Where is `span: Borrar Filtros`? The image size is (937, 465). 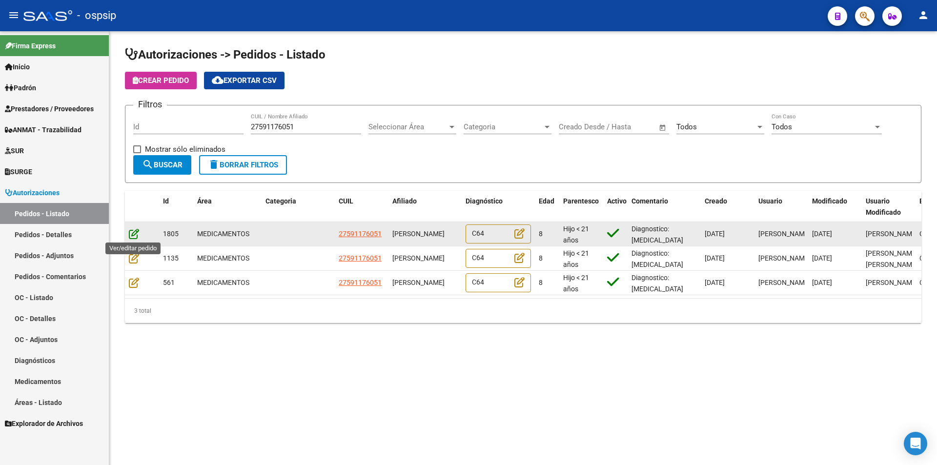 span: Borrar Filtros is located at coordinates (243, 165).